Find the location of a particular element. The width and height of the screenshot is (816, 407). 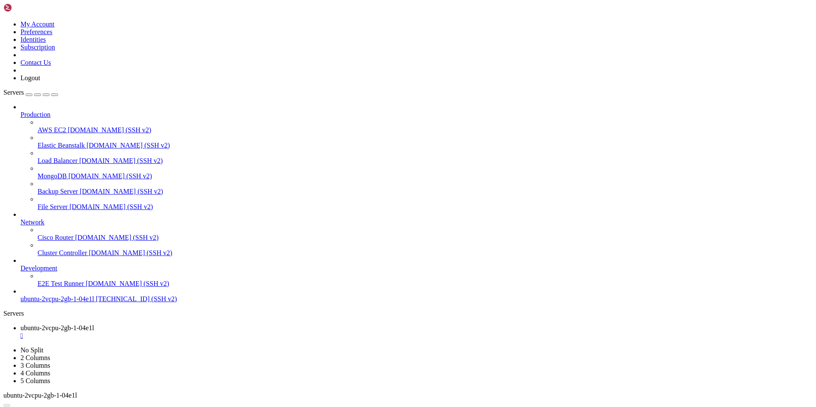

div: Servers is located at coordinates (408, 314).